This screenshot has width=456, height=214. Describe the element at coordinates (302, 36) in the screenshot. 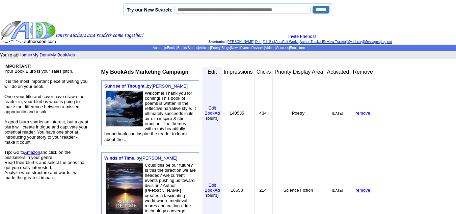

I see `a: Invite Friends!` at that location.